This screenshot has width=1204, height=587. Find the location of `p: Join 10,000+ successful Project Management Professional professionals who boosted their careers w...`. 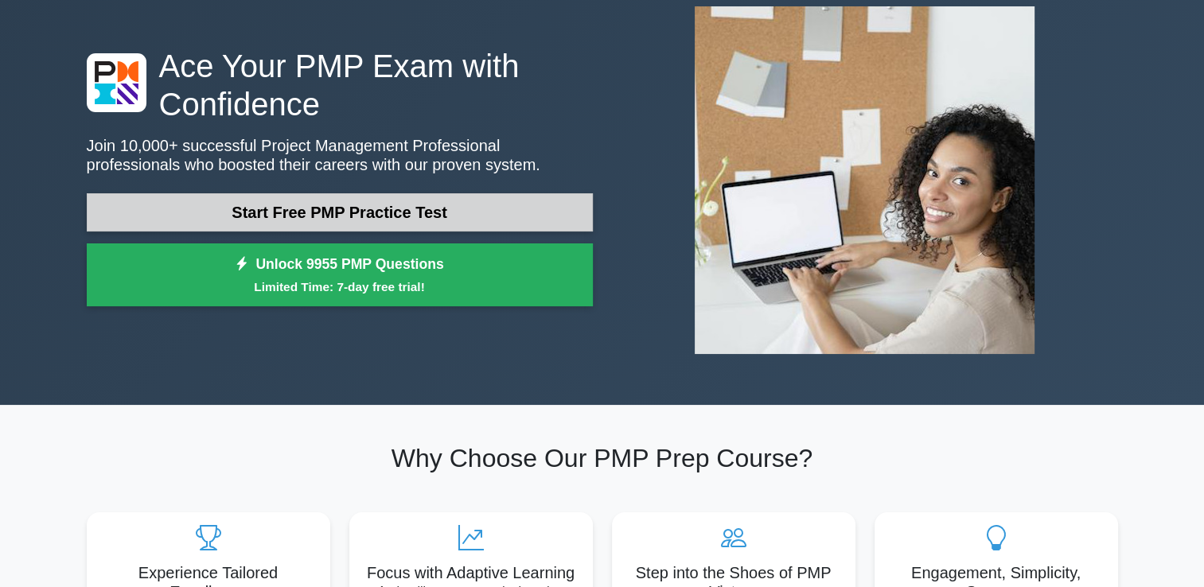

p: Join 10,000+ successful Project Management Professional professionals who boosted their careers w... is located at coordinates (340, 155).